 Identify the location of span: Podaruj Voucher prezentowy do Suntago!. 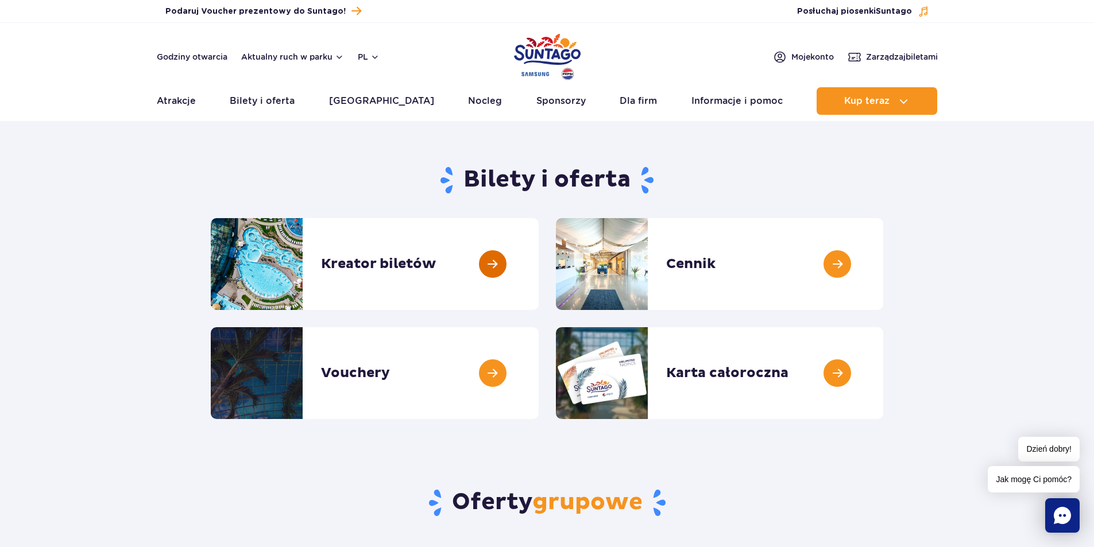
(255, 11).